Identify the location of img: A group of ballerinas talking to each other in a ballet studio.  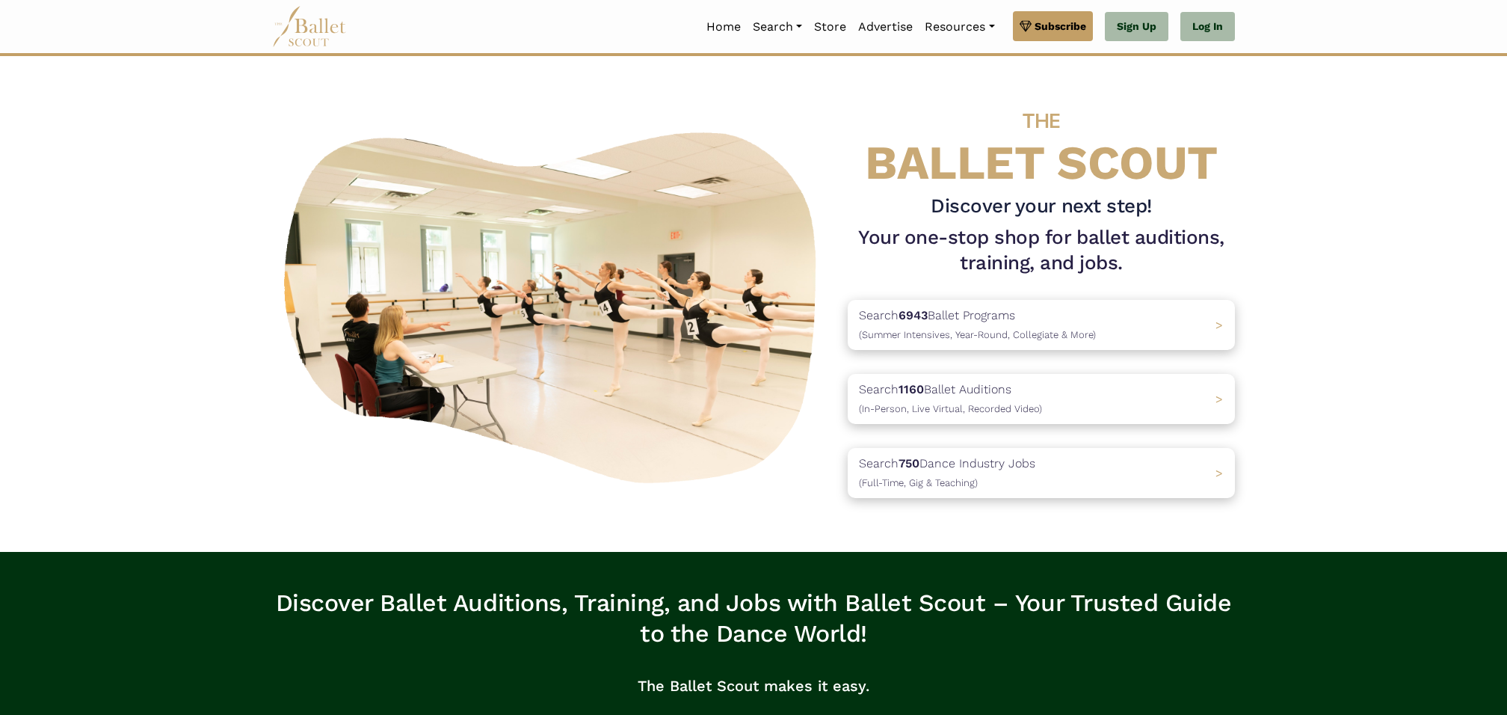
(554, 303).